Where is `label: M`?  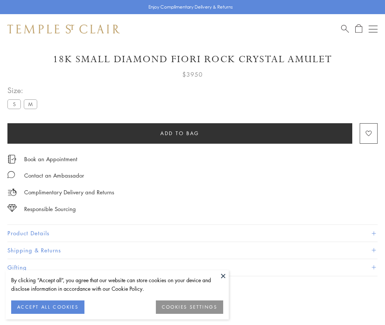 label: M is located at coordinates (31, 104).